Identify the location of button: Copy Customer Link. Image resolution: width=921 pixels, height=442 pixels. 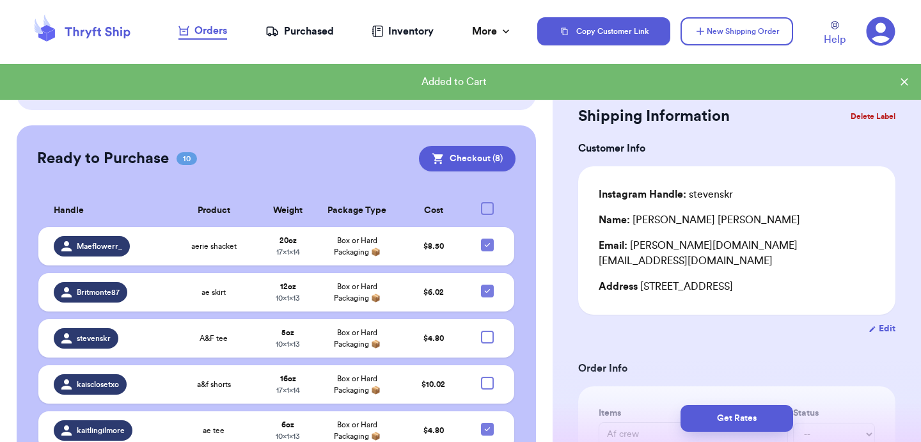
(604, 31).